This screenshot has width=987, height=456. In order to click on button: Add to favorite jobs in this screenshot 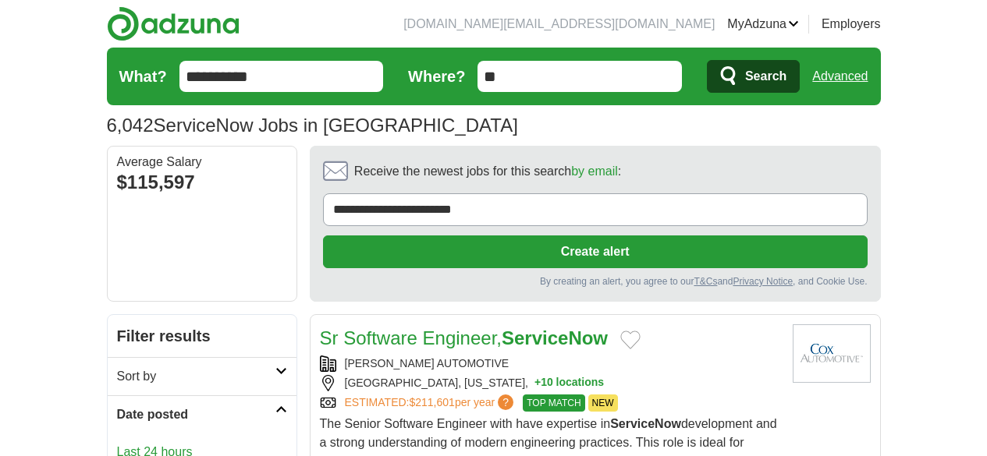, I will do `click(630, 340)`.